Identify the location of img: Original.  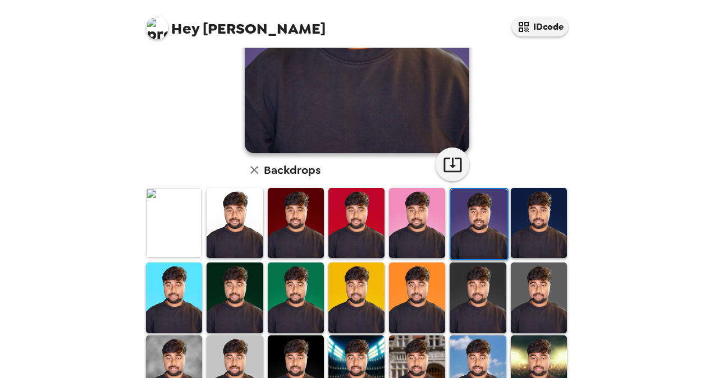
(174, 223).